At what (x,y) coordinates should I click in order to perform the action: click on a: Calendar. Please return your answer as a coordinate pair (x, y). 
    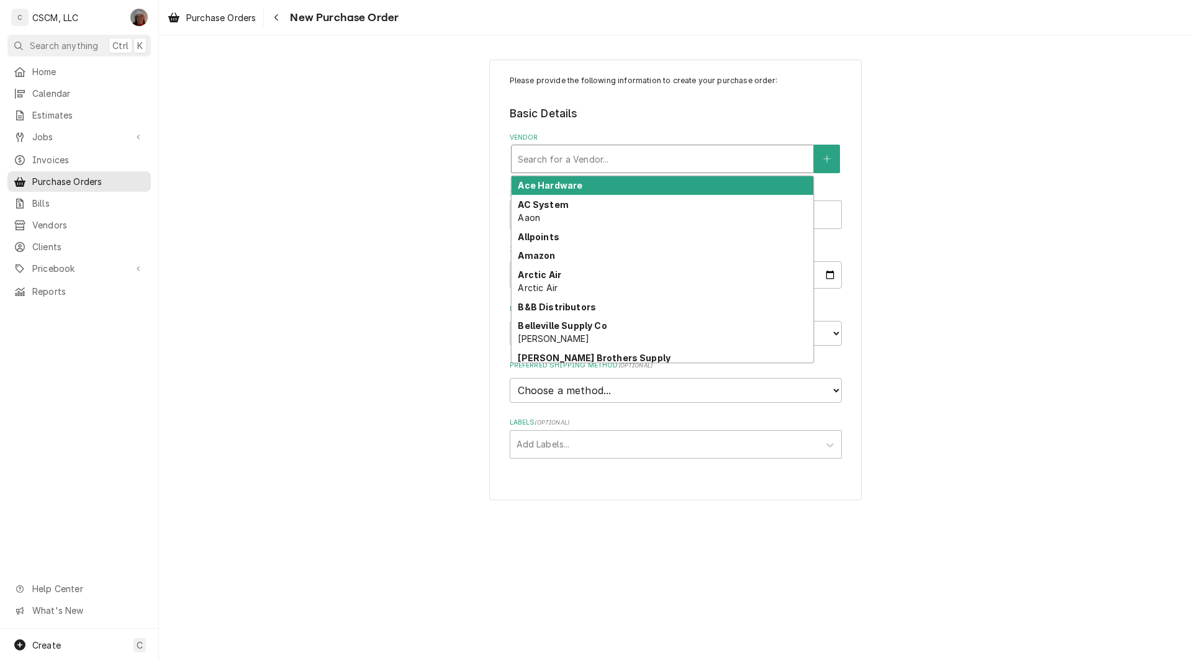
    Looking at the image, I should click on (79, 93).